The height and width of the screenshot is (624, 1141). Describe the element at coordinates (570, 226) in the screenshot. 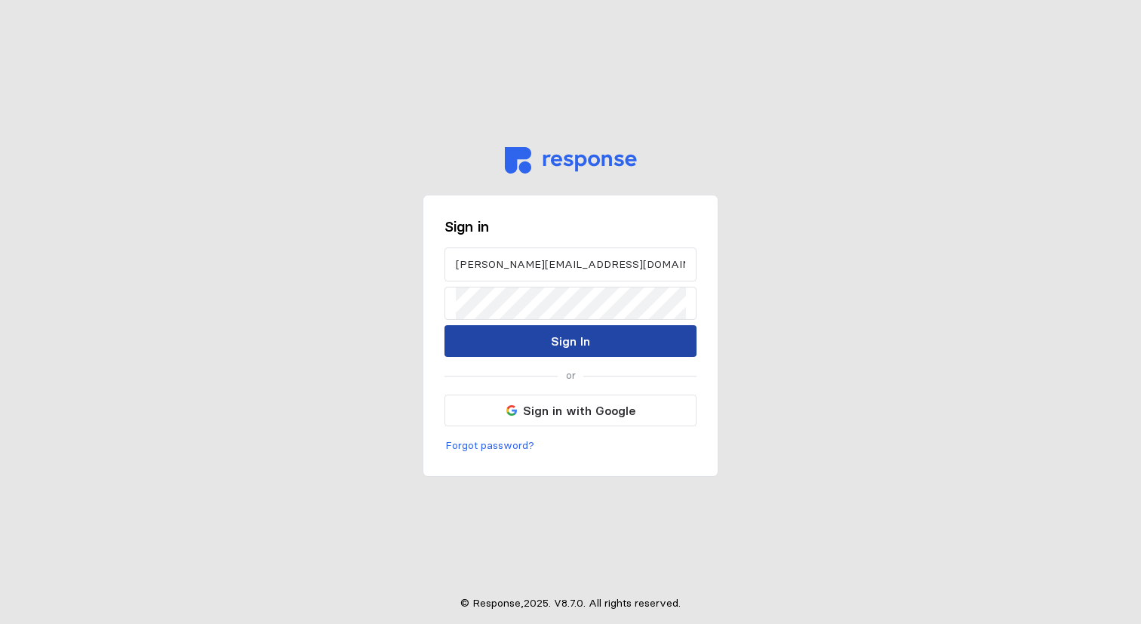

I see `h3: Sign in` at that location.